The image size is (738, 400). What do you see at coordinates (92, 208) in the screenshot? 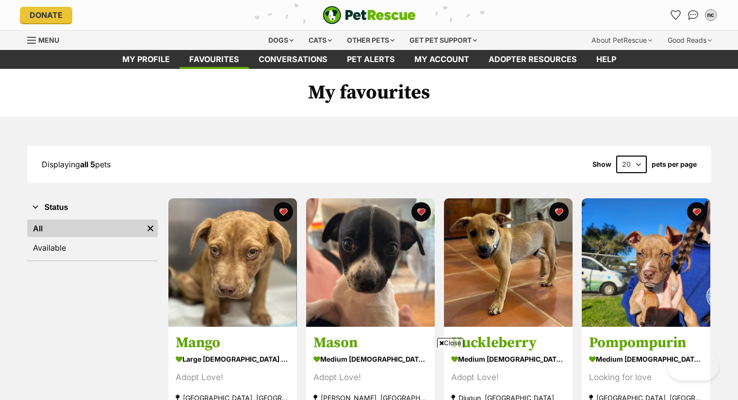
I see `button: Status` at bounding box center [92, 208].